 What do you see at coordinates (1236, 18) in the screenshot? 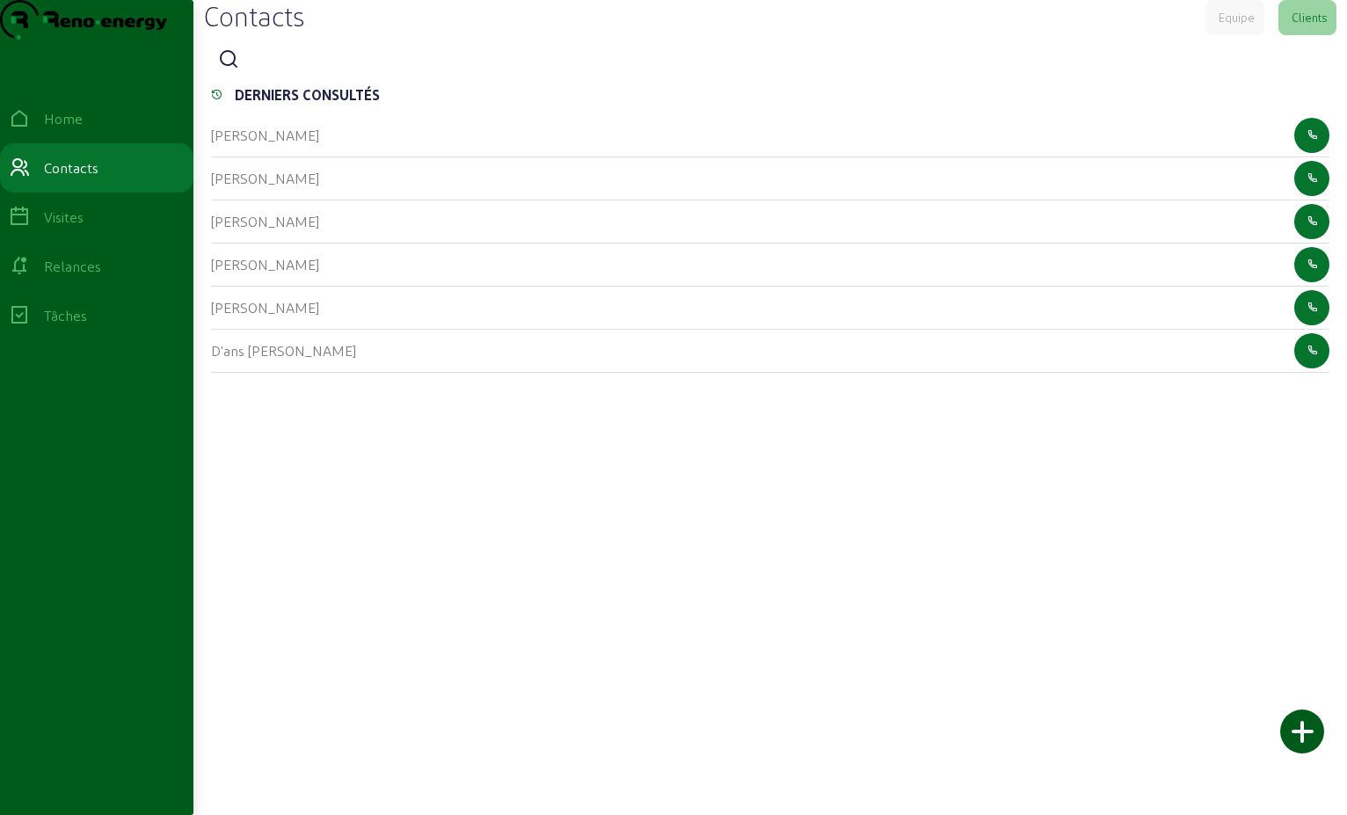
I see `div: Equipe` at bounding box center [1236, 18].